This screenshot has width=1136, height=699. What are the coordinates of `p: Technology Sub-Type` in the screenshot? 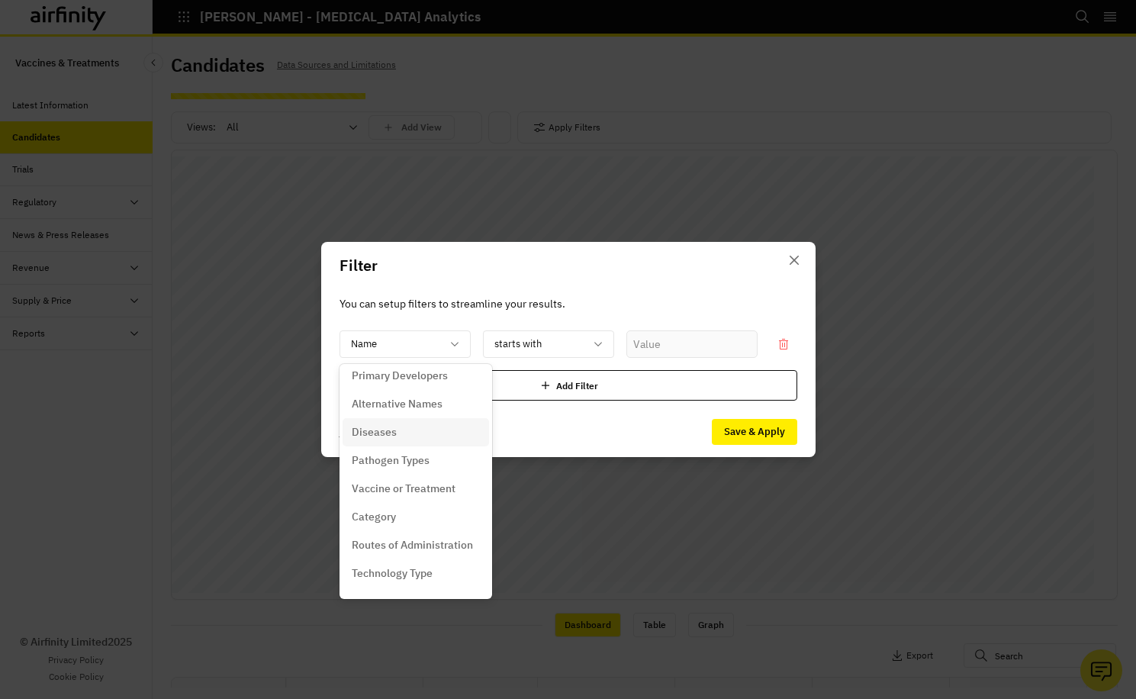 It's located at (403, 601).